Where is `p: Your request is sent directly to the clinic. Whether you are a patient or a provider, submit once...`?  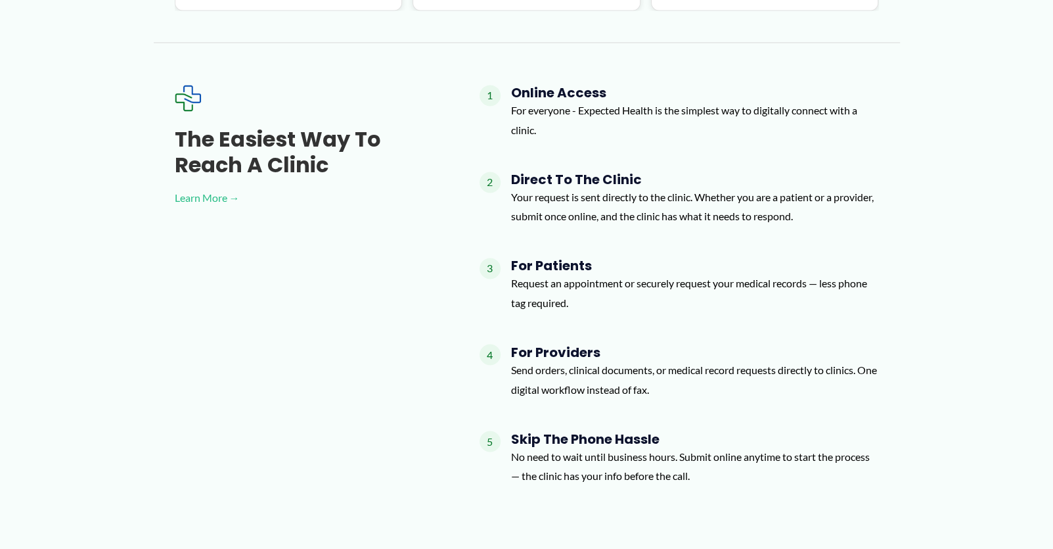 p: Your request is sent directly to the clinic. Whether you are a patient or a provider, submit once... is located at coordinates (695, 206).